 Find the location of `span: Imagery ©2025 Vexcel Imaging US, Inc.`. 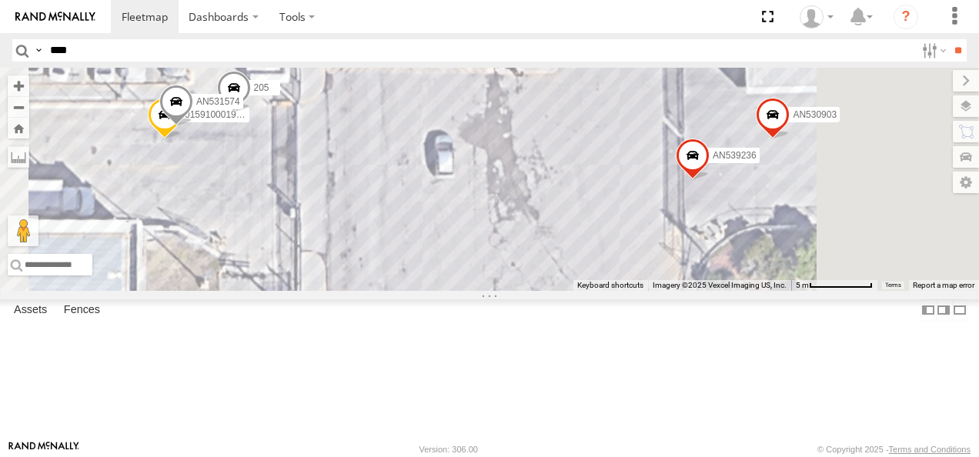

span: Imagery ©2025 Vexcel Imaging US, Inc. is located at coordinates (720, 285).